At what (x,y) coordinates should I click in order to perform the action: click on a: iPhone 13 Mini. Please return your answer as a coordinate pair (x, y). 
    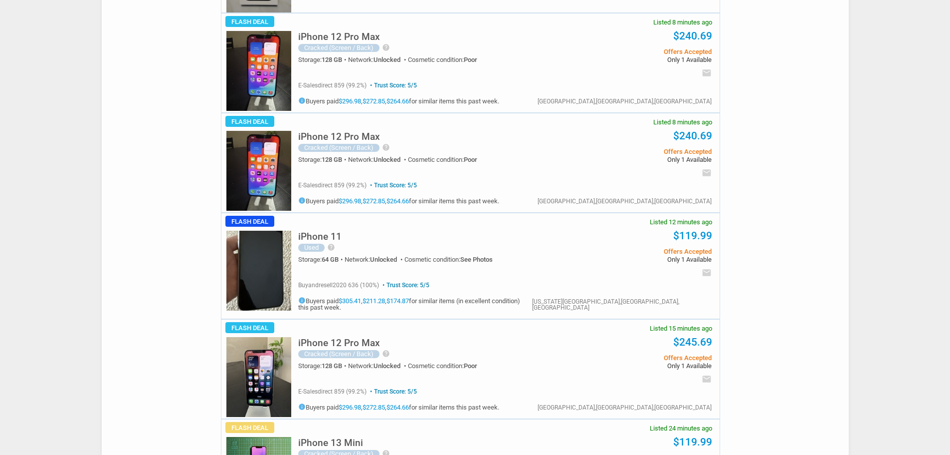
    Looking at the image, I should click on (331, 443).